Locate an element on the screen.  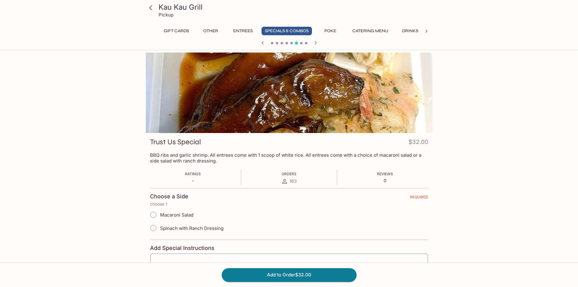
h3: Trust Us Special is located at coordinates (176, 142).